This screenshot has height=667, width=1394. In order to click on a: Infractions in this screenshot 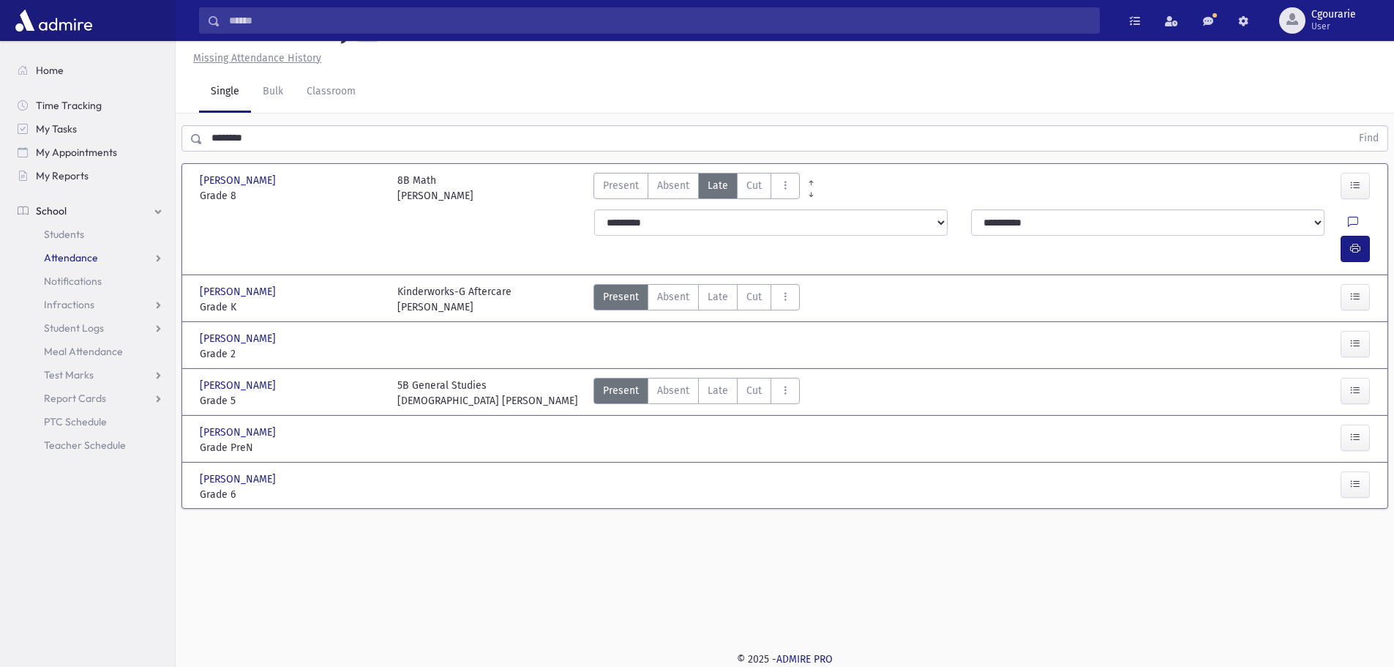, I will do `click(90, 304)`.